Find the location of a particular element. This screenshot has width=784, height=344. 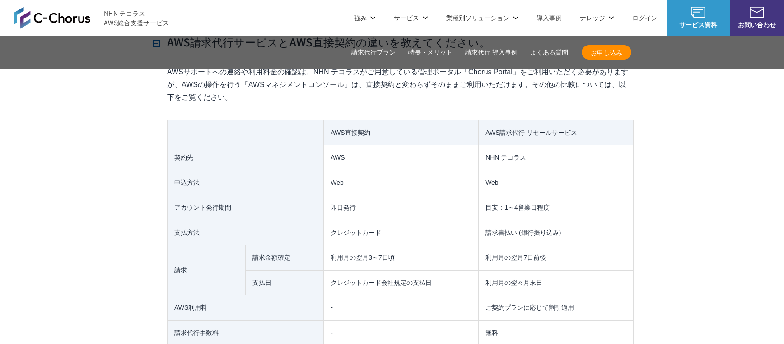

a: ログイン is located at coordinates (644, 18).